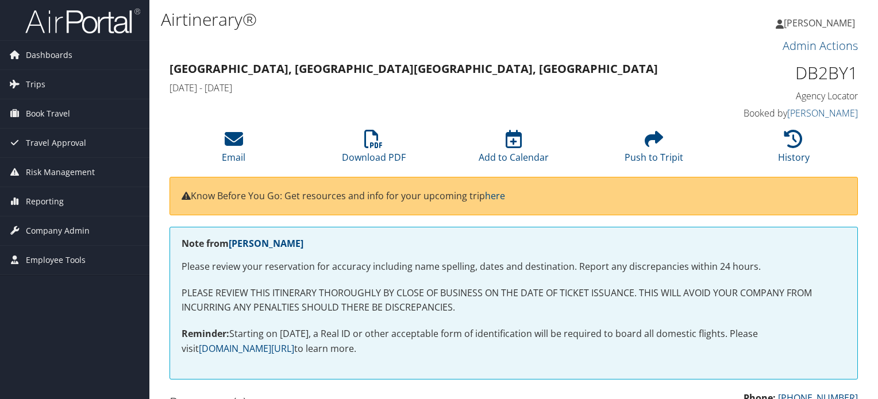 The width and height of the screenshot is (878, 399). What do you see at coordinates (373, 150) in the screenshot?
I see `a: Download PDF` at bounding box center [373, 150].